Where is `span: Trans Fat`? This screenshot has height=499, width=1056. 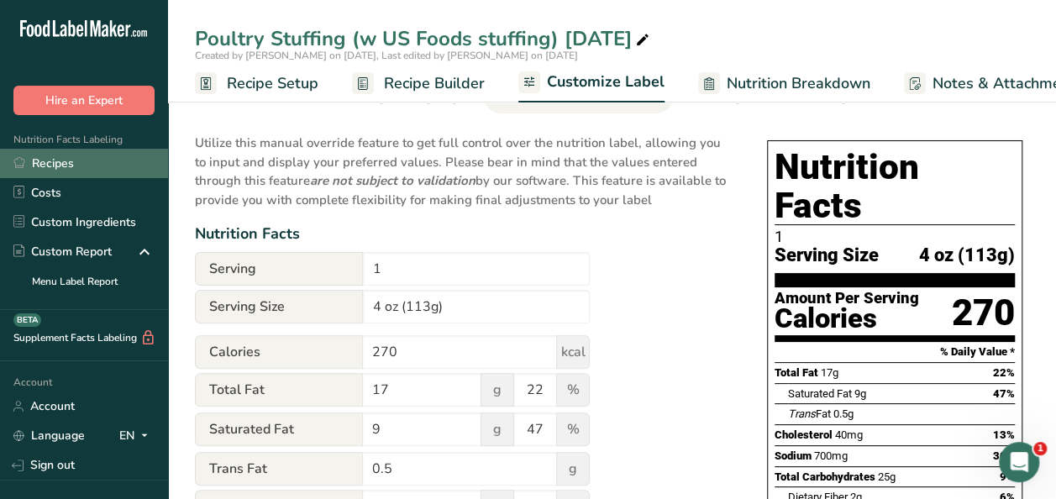
span: Trans Fat is located at coordinates (279, 469).